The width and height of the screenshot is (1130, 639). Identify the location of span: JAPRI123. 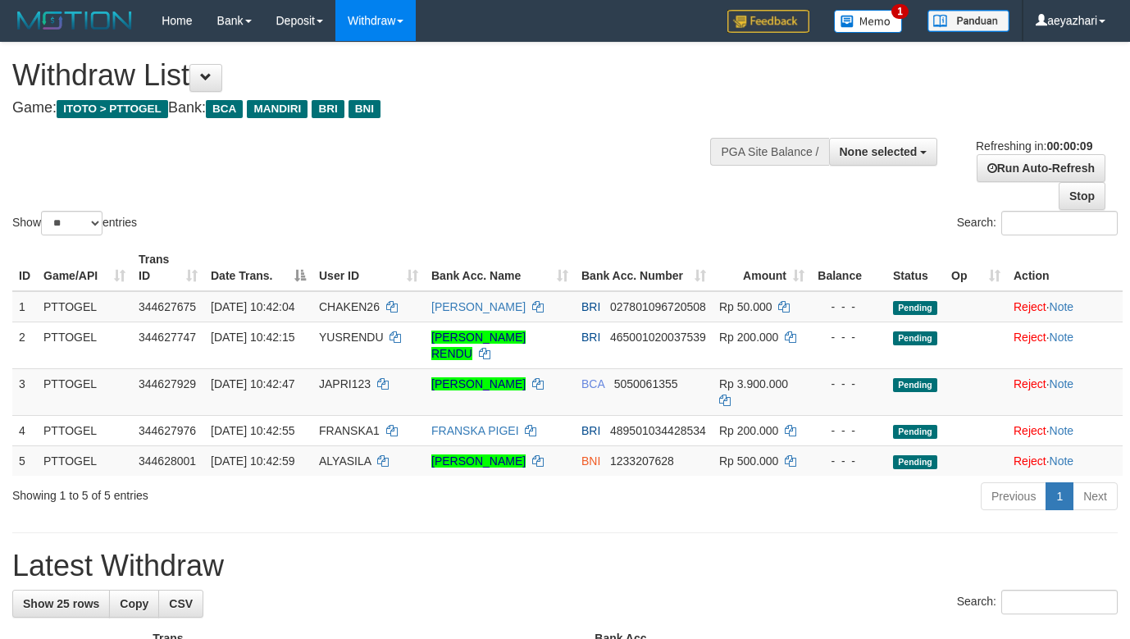
(344, 384).